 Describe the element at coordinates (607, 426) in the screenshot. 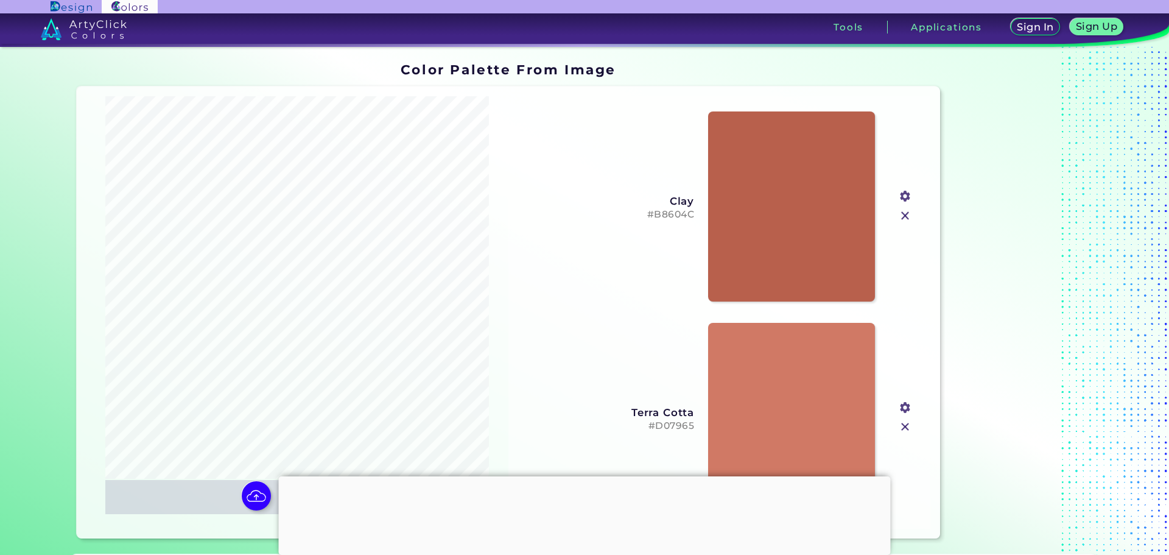

I see `h5: #D07965` at that location.